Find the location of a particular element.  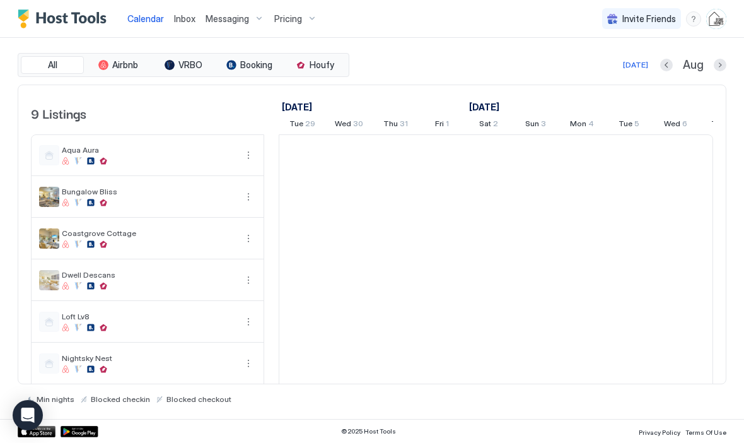

div: Open Intercom Messenger is located at coordinates (28, 415).